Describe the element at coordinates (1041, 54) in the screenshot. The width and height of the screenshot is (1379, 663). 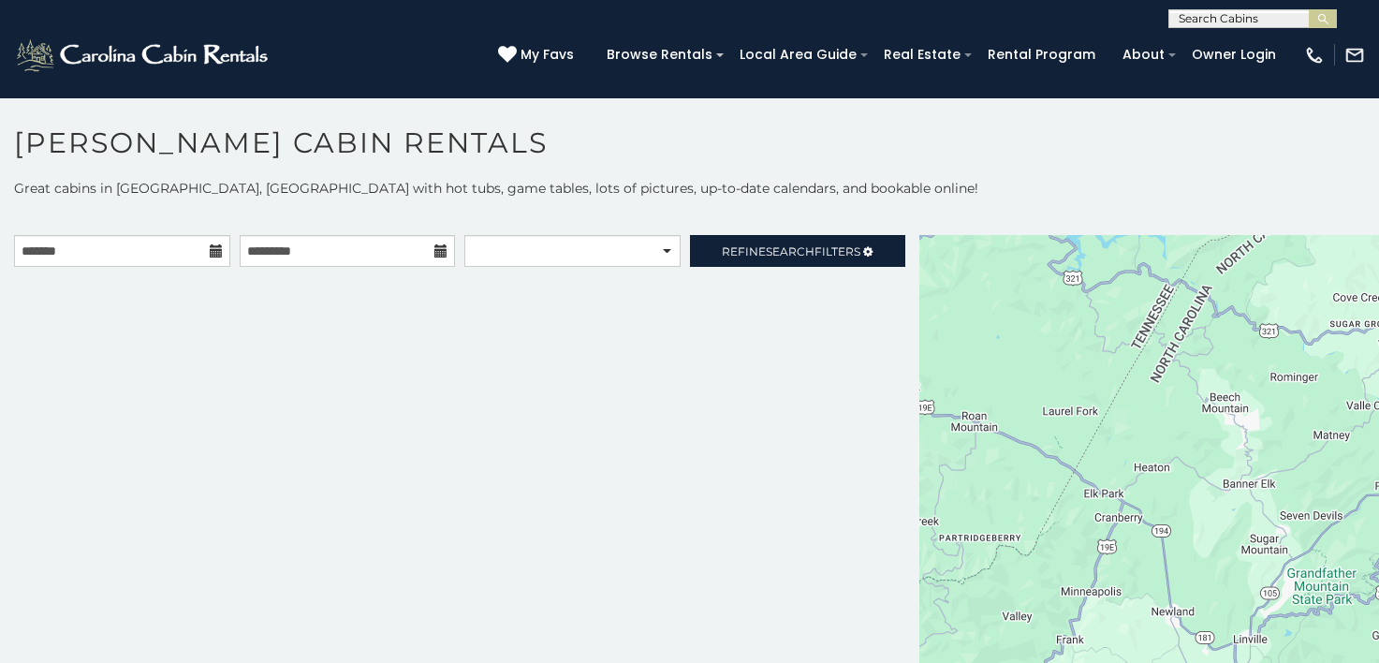
I see `a: Rental Program` at that location.